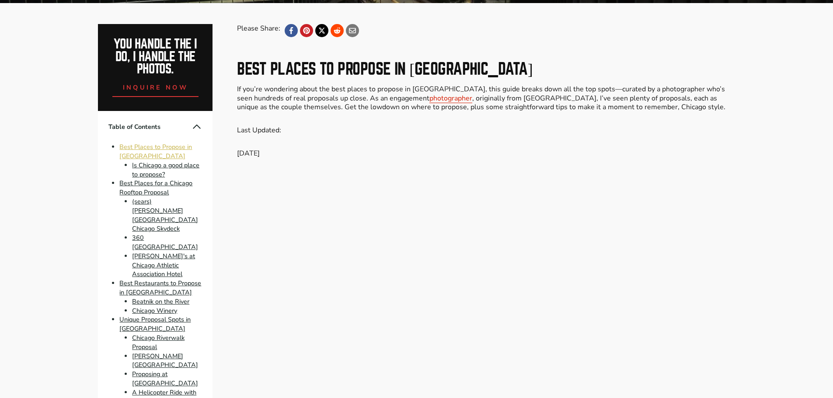  What do you see at coordinates (166, 170) in the screenshot?
I see `a: Is Chicago a good place to propose?` at bounding box center [166, 170].